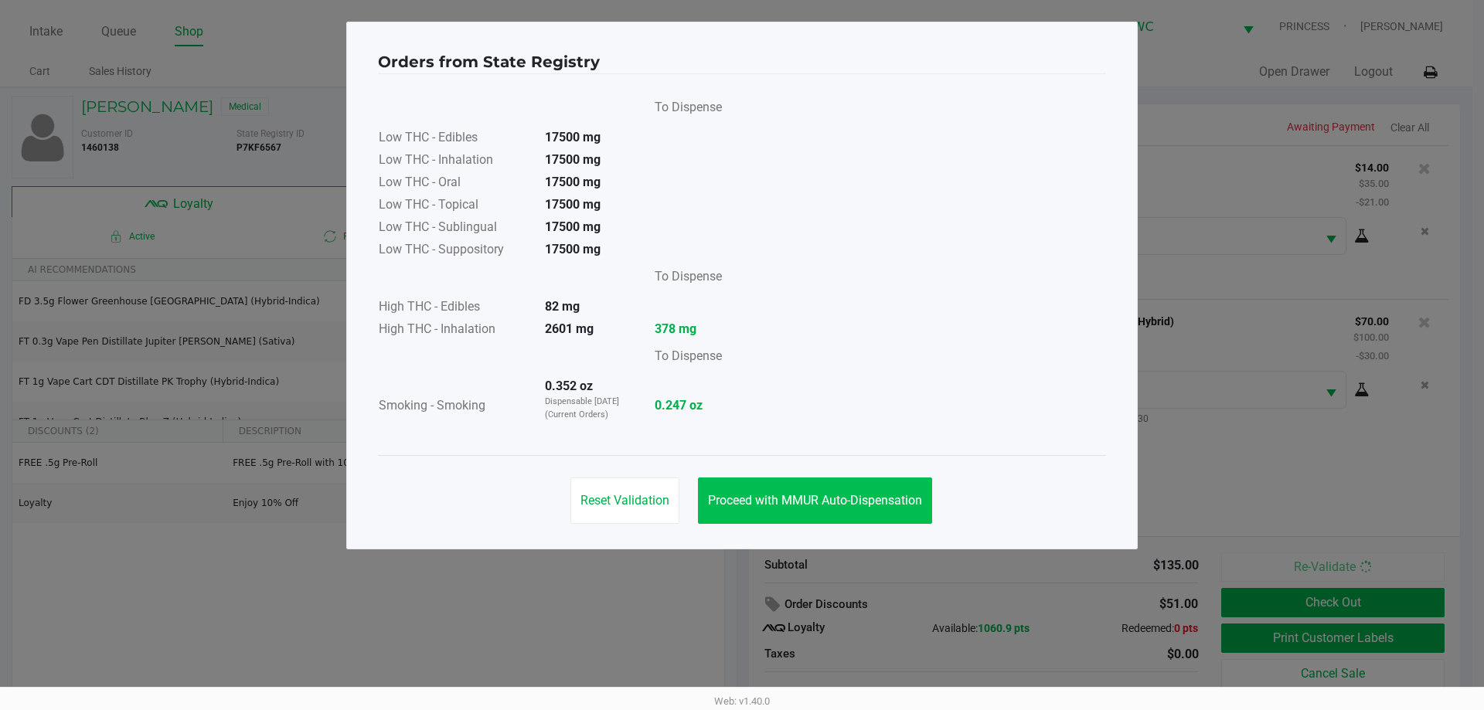 This screenshot has height=710, width=1484. Describe the element at coordinates (562, 306) in the screenshot. I see `strong: 82 mg` at that location.